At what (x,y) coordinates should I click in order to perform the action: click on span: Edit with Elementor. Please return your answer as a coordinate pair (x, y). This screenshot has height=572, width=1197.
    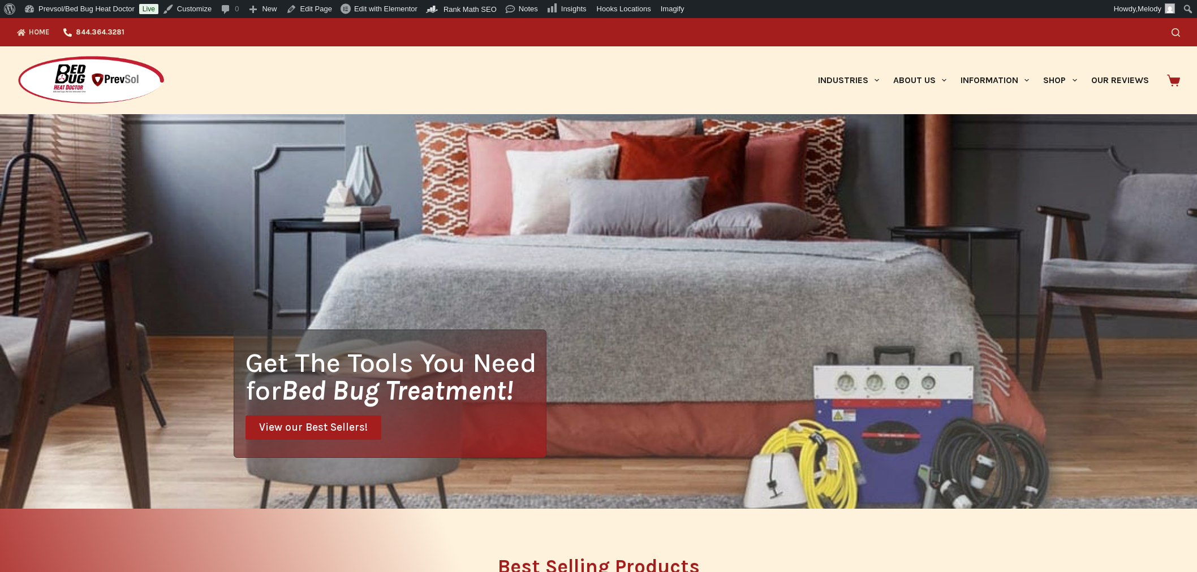
    Looking at the image, I should click on (386, 8).